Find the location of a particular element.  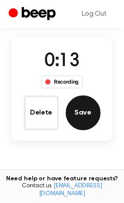

button: Save Audio Record is located at coordinates (83, 113).